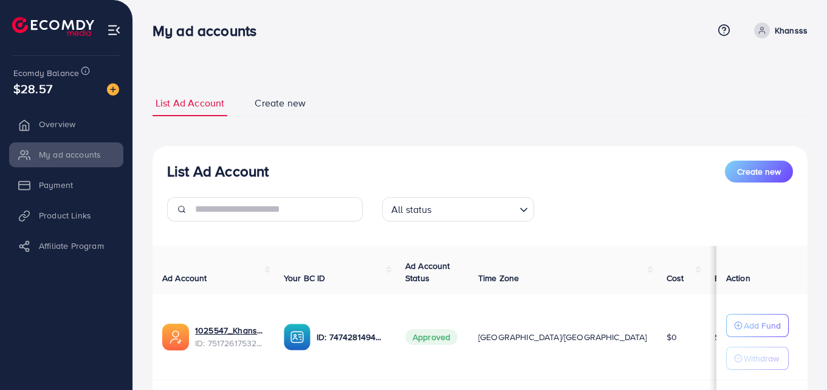  What do you see at coordinates (190, 103) in the screenshot?
I see `span: List Ad Account` at bounding box center [190, 103].